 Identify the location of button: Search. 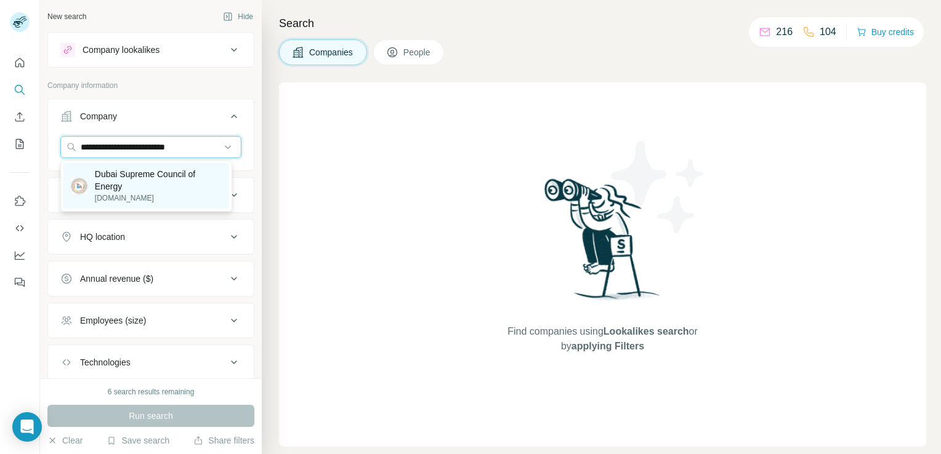
(20, 90).